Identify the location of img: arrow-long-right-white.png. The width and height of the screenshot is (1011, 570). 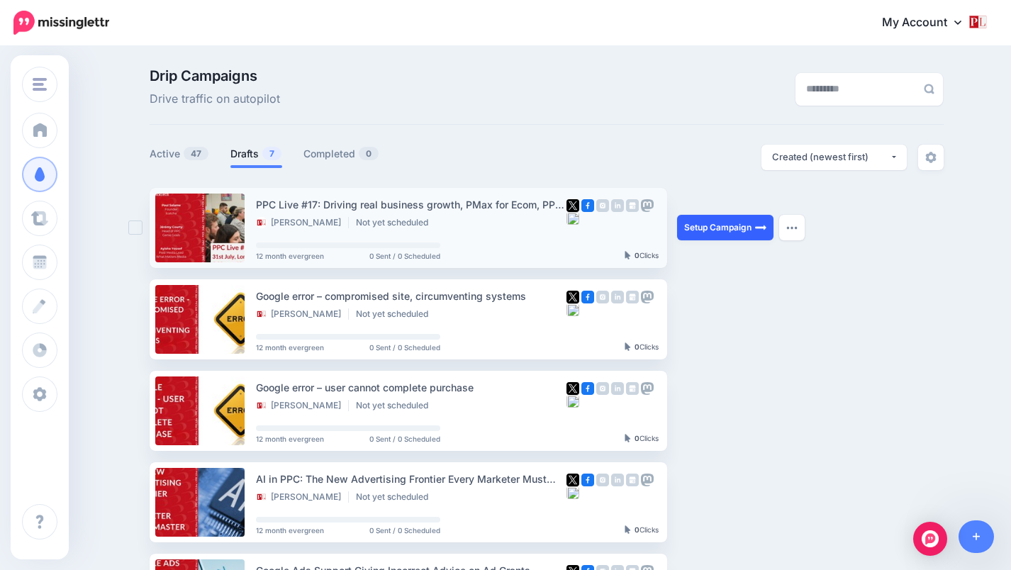
(760, 228).